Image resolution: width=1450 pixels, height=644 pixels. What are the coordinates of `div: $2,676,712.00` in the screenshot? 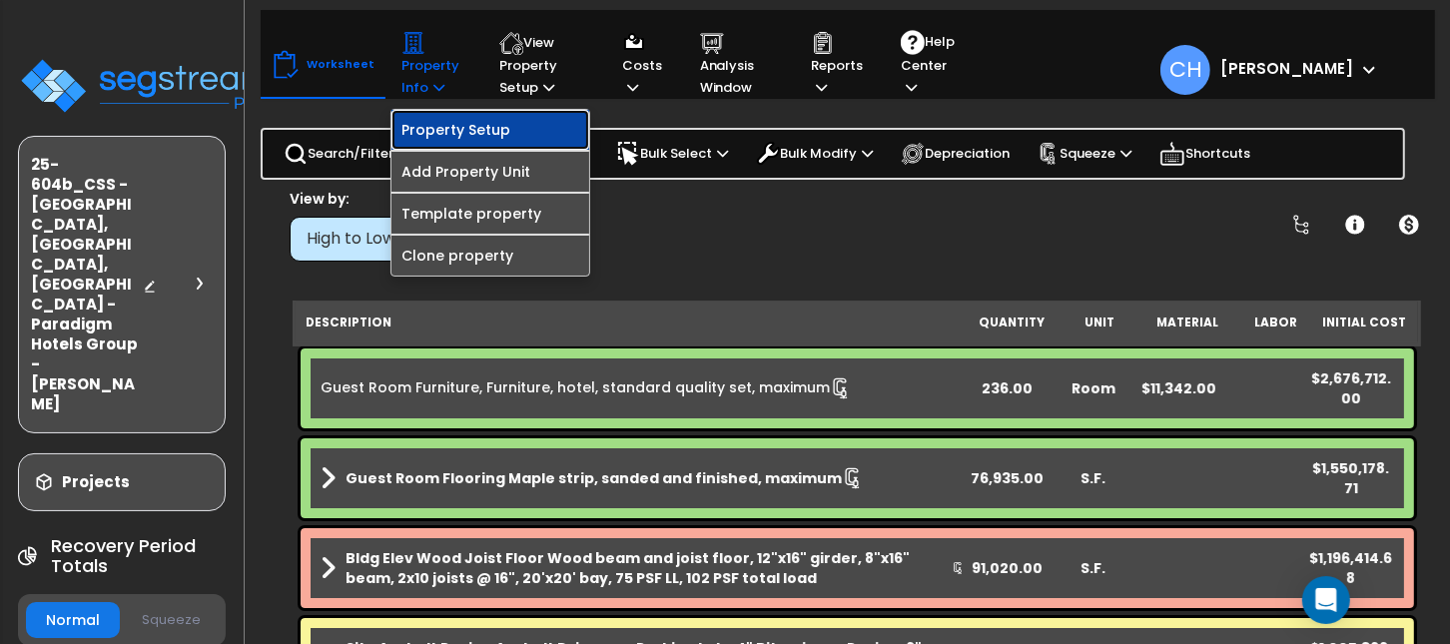 It's located at (1350, 389).